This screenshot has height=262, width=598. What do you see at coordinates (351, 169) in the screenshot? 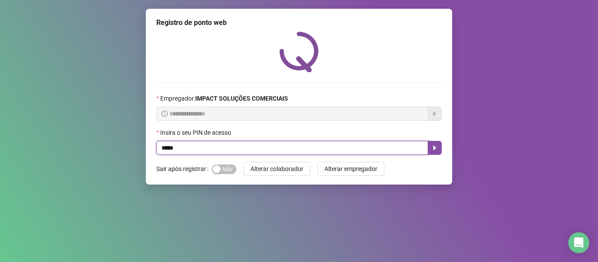
I see `button: Alterar empregador` at bounding box center [351, 169].